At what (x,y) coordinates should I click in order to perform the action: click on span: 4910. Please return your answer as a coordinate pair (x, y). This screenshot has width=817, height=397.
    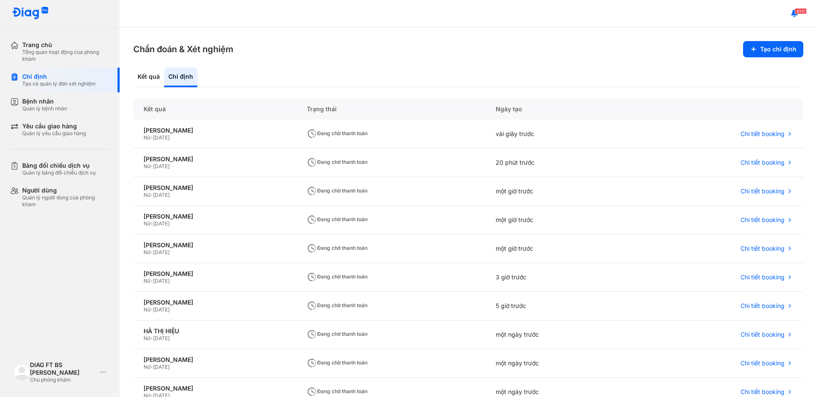
    Looking at the image, I should click on (801, 11).